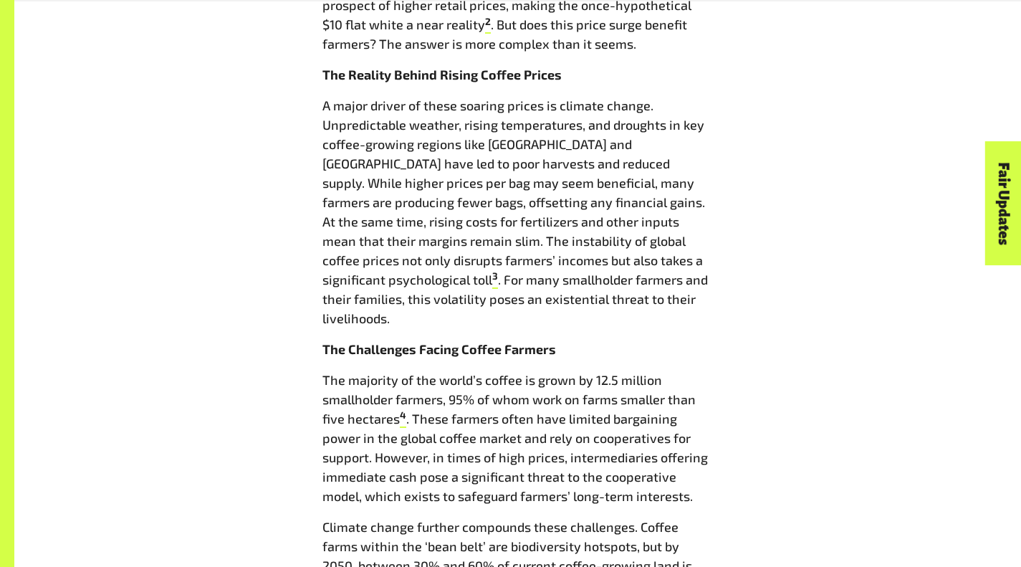 The image size is (1021, 567). I want to click on sup: 3, so click(495, 276).